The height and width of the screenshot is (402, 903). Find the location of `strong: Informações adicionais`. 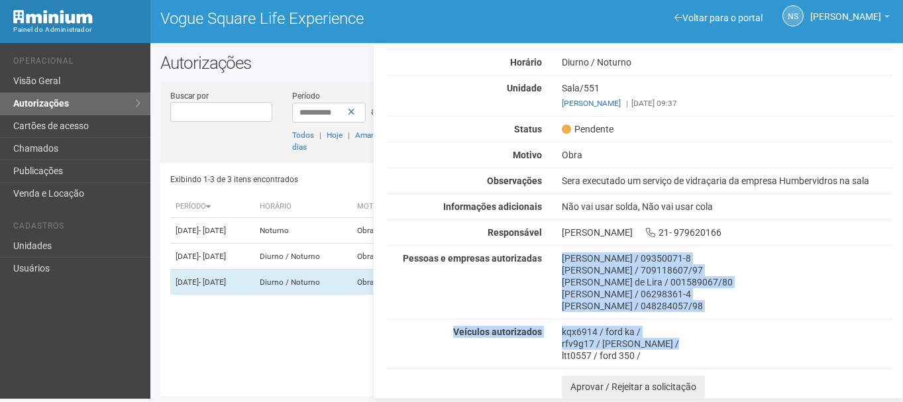

strong: Informações adicionais is located at coordinates (492, 207).